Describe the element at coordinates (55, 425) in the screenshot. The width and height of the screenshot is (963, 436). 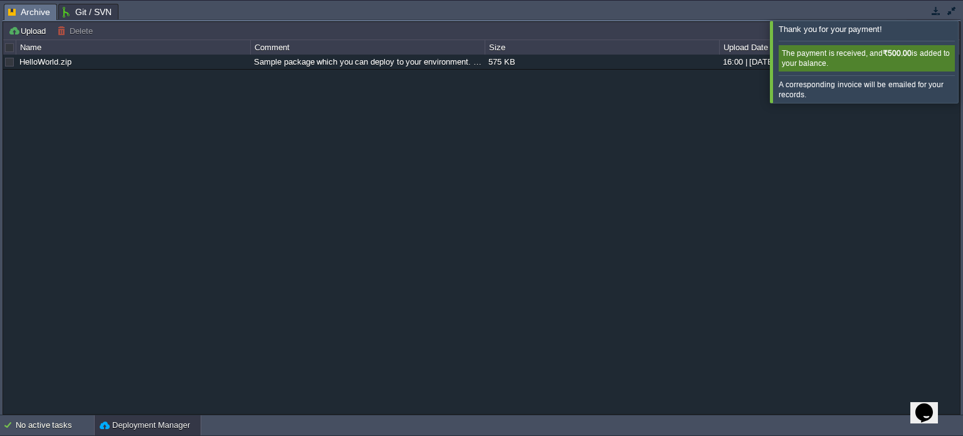
I see `div: No active tasks` at that location.